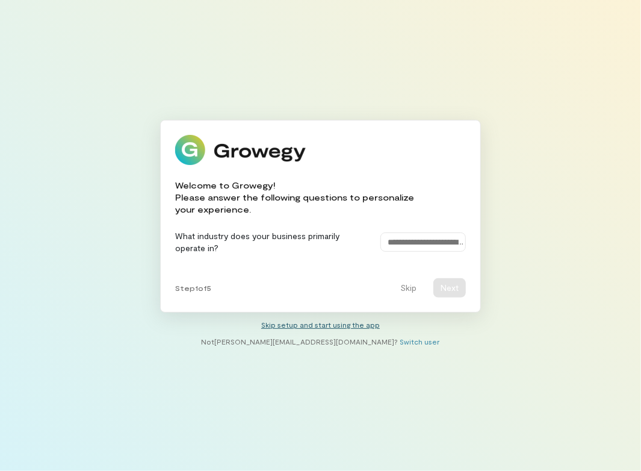  I want to click on img: Growegy logo, so click(241, 150).